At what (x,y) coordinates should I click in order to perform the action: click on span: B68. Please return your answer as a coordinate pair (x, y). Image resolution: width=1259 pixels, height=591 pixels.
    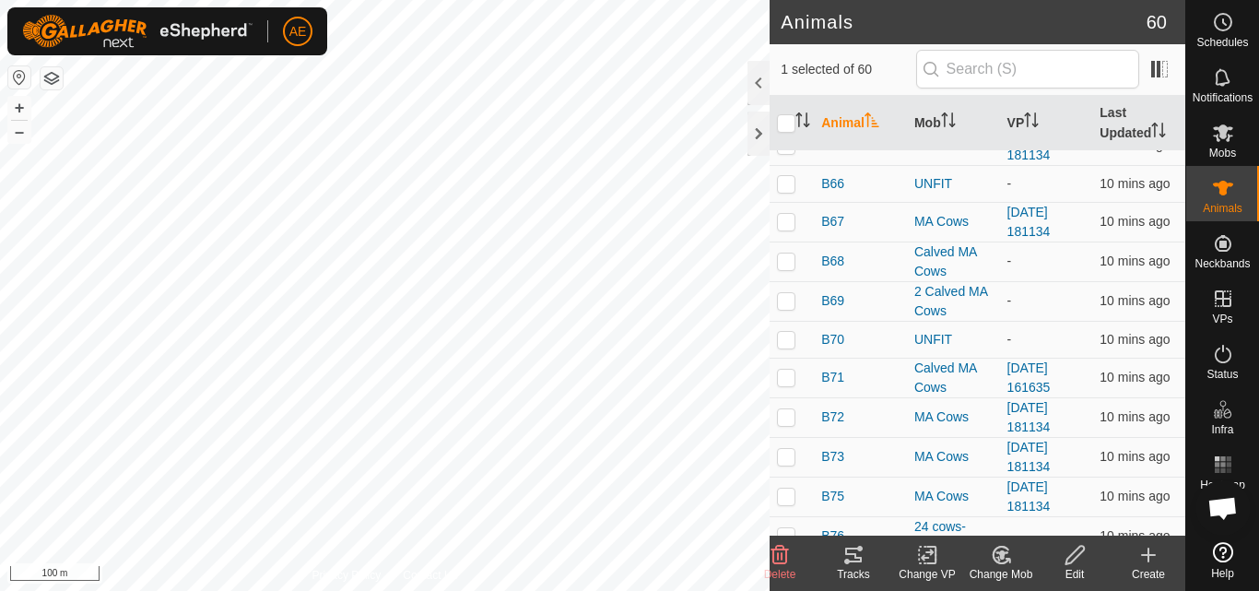
    Looking at the image, I should click on (832, 261).